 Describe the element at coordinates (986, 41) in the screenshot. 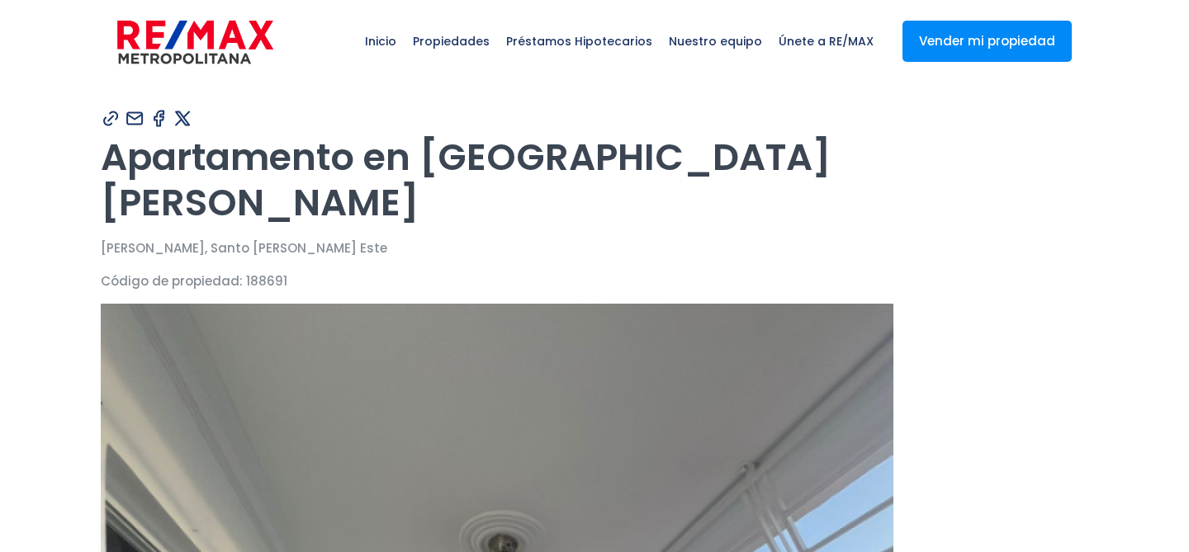

I see `a: Vender mi propiedad` at that location.